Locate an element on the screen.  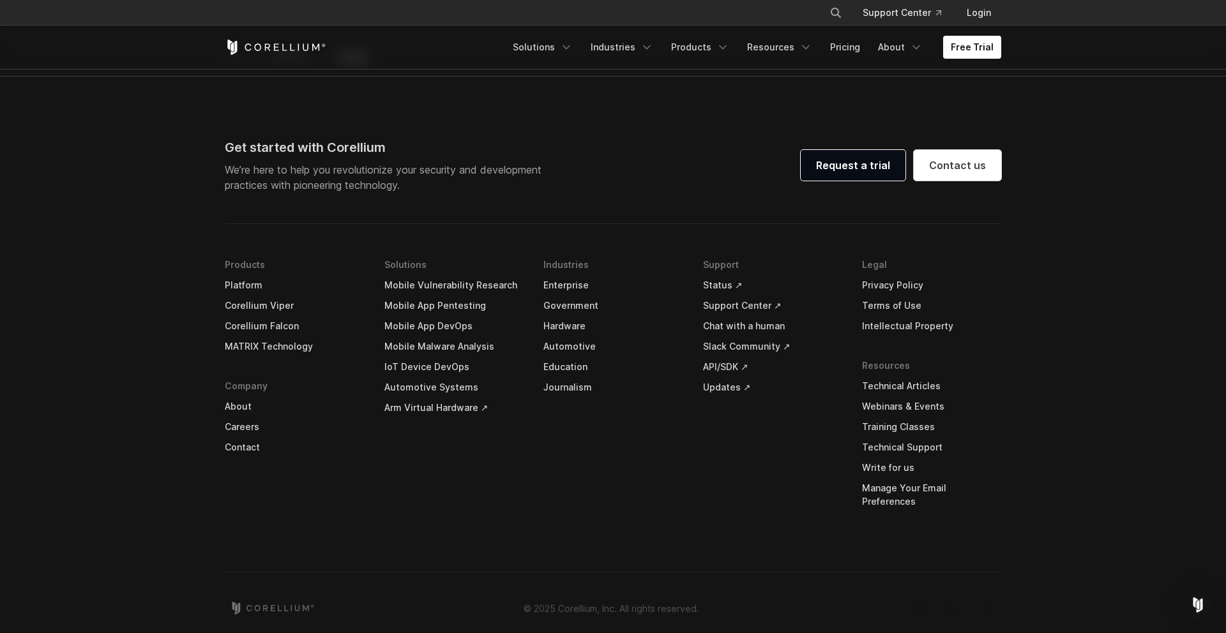
a: Intellectual Property is located at coordinates (931, 326).